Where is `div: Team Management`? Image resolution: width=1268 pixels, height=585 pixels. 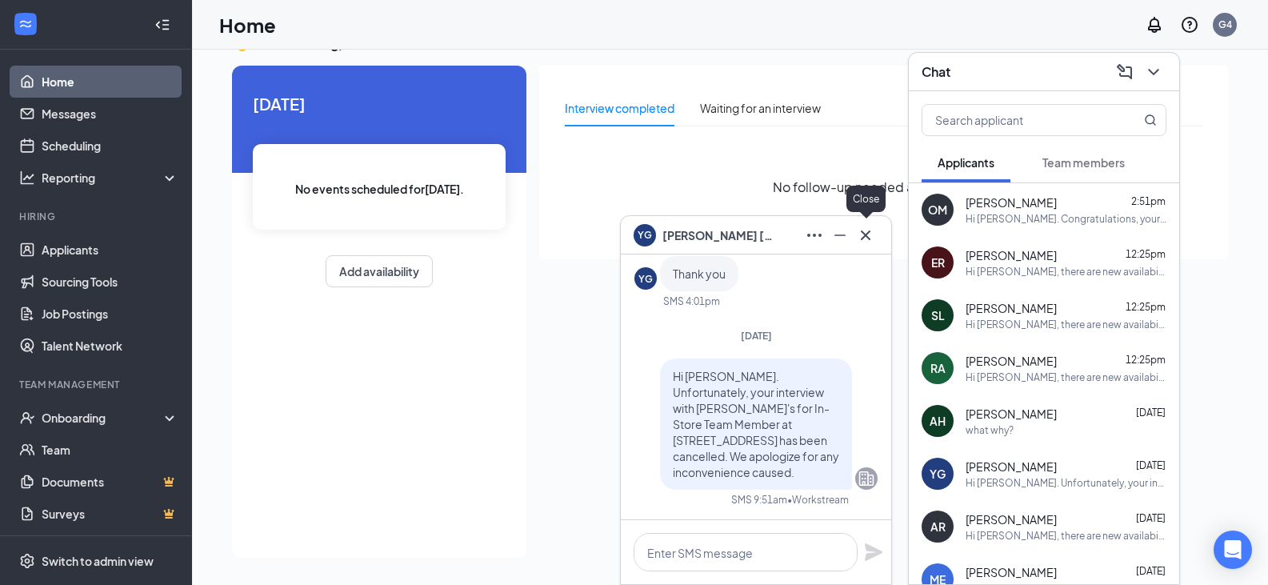
div: Team Management is located at coordinates (97, 384).